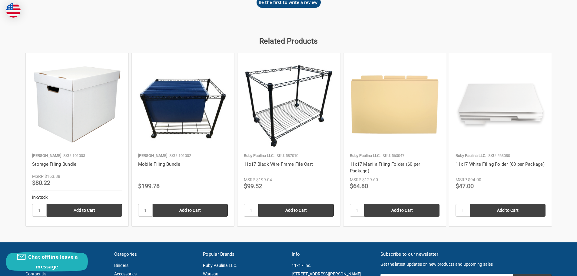 Image resolution: width=577 pixels, height=276 pixels. What do you see at coordinates (288, 104) in the screenshot?
I see `img: 11x17 Black Wire Frame File Cart` at bounding box center [288, 104].